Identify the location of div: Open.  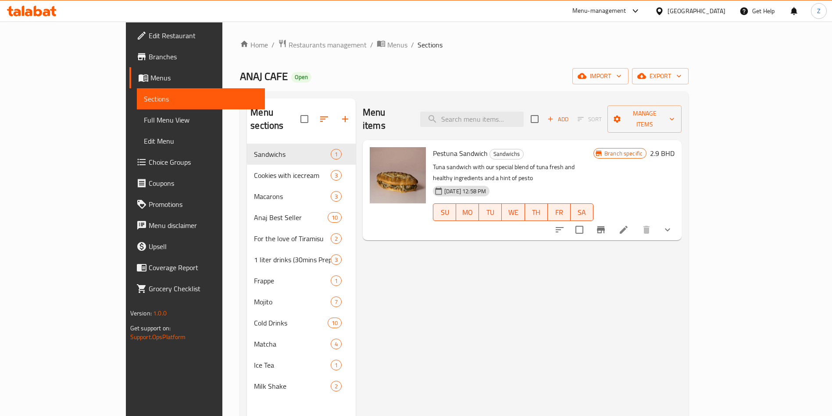
(301, 77).